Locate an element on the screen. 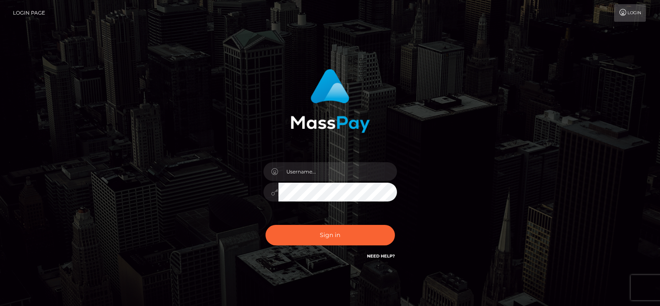  button: Sign in is located at coordinates (330, 235).